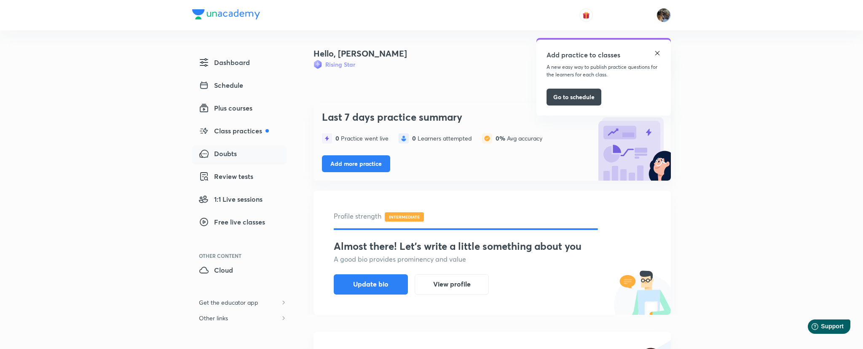 This screenshot has height=349, width=863. I want to click on div: Learners attempted, so click(442, 138).